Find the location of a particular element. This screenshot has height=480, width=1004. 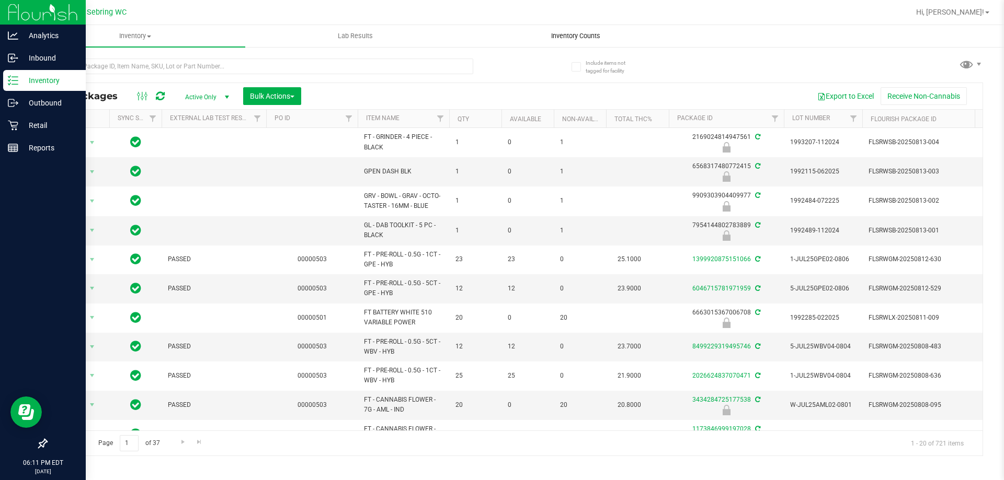

inline-svg: Inbound is located at coordinates (13, 58).